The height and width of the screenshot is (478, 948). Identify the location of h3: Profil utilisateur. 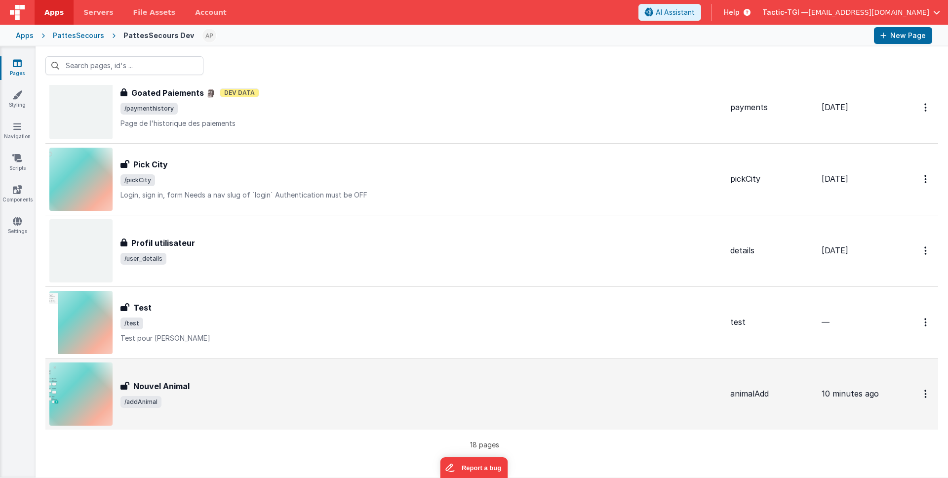
(163, 243).